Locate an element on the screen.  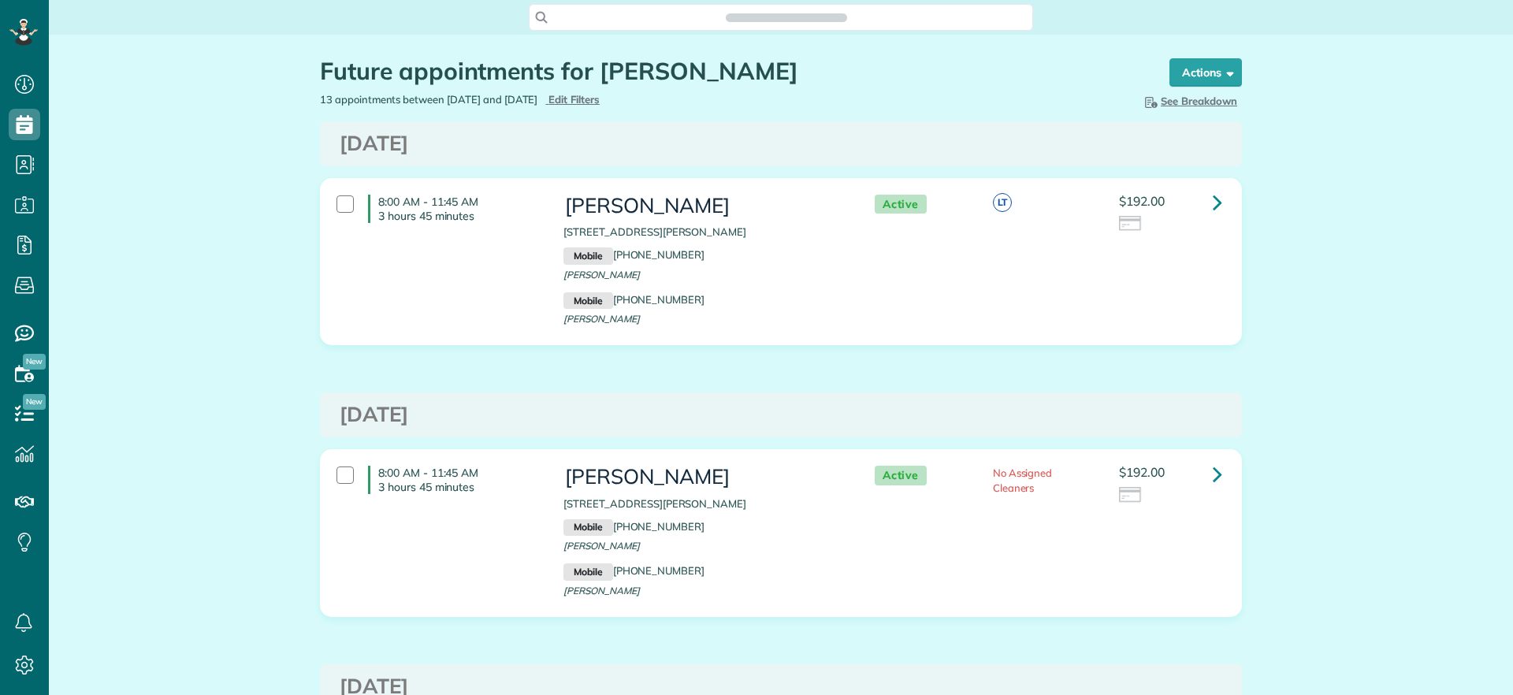
button: Actions is located at coordinates (1206, 72).